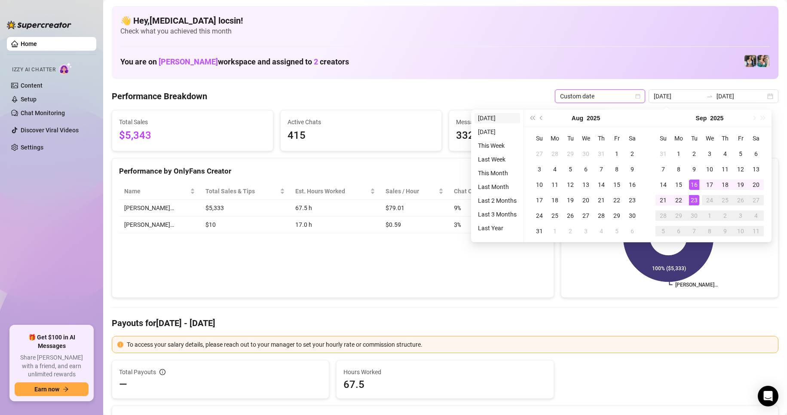 The width and height of the screenshot is (787, 415). What do you see at coordinates (235, 62) in the screenshot?
I see `h1: You are on workspace and assigned to creators` at bounding box center [235, 62].